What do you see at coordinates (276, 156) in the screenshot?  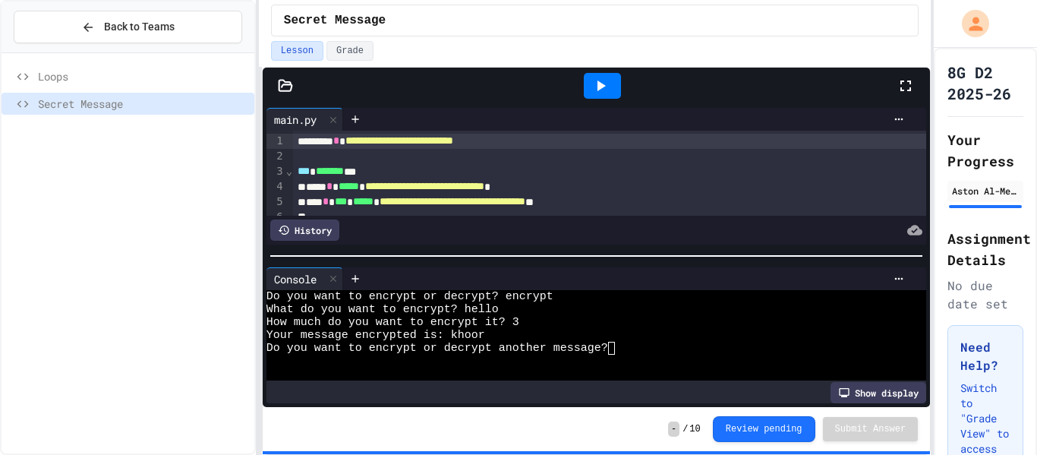 I see `div: 2` at bounding box center [276, 156].